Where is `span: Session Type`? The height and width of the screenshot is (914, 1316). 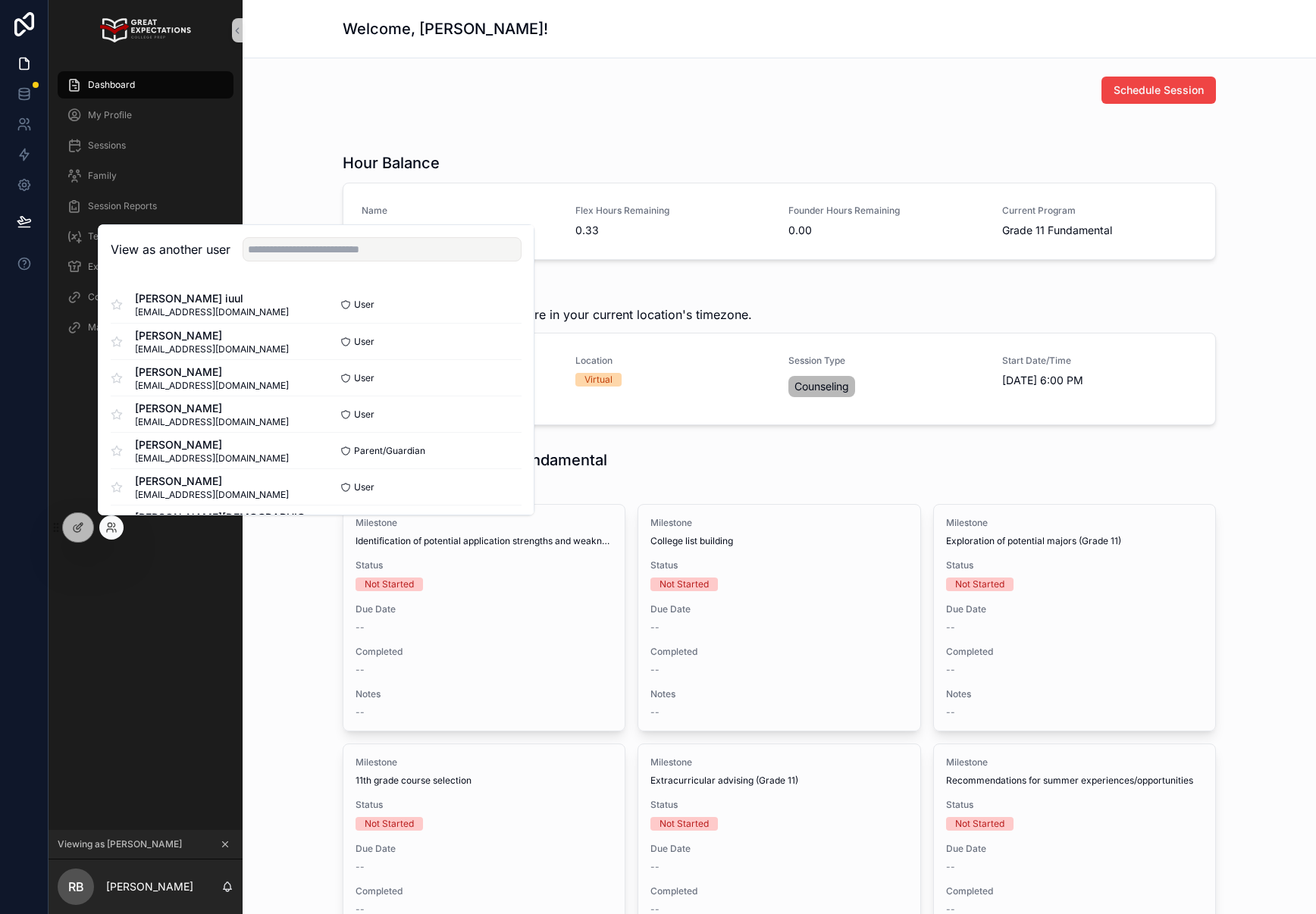 span: Session Type is located at coordinates (886, 360).